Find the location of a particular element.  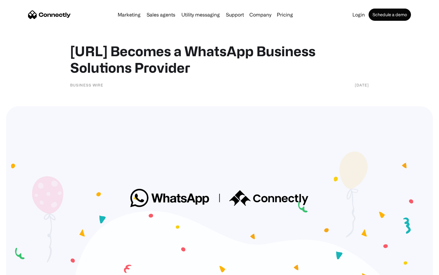

a: home is located at coordinates (49, 15).